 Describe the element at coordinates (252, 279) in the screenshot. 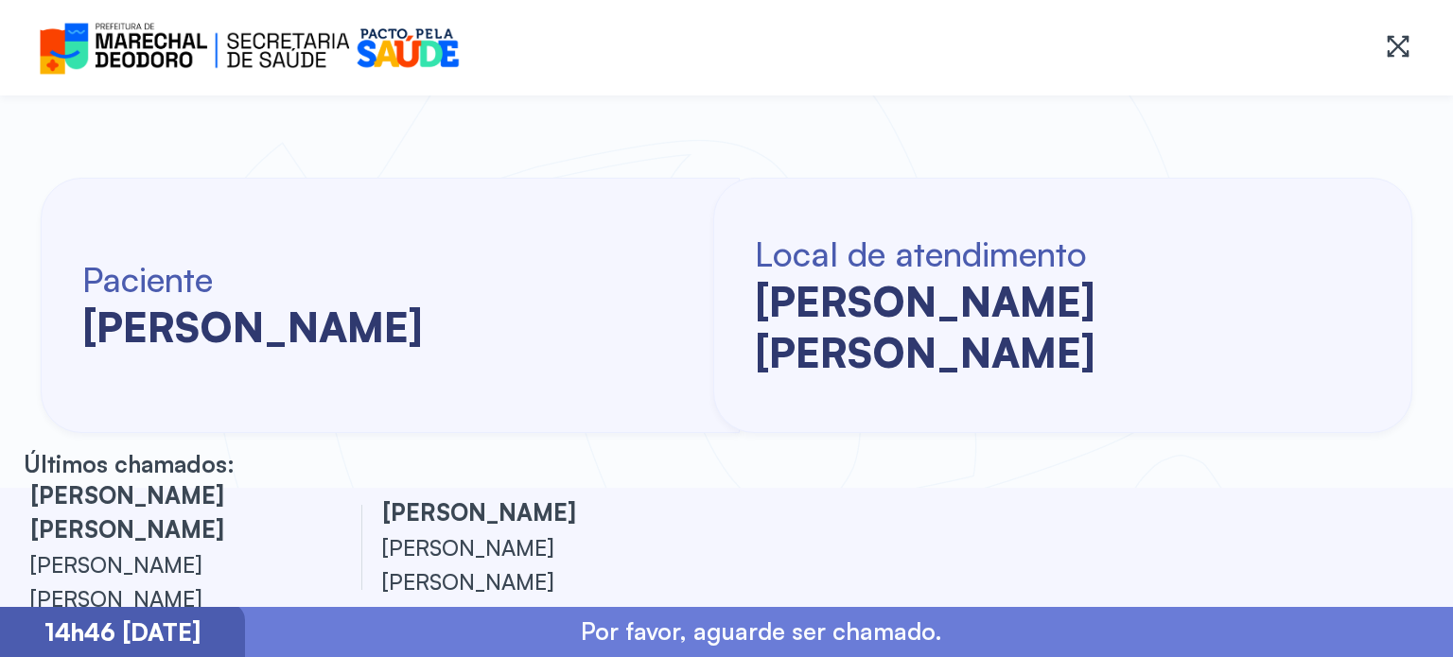

I see `h6: Paciente` at that location.